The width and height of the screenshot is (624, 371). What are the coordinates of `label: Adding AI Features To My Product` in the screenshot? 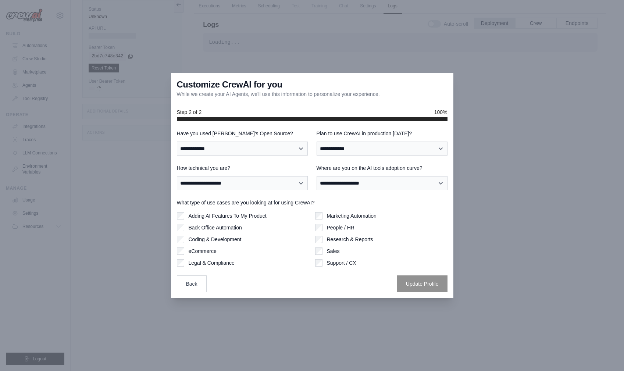 It's located at (228, 216).